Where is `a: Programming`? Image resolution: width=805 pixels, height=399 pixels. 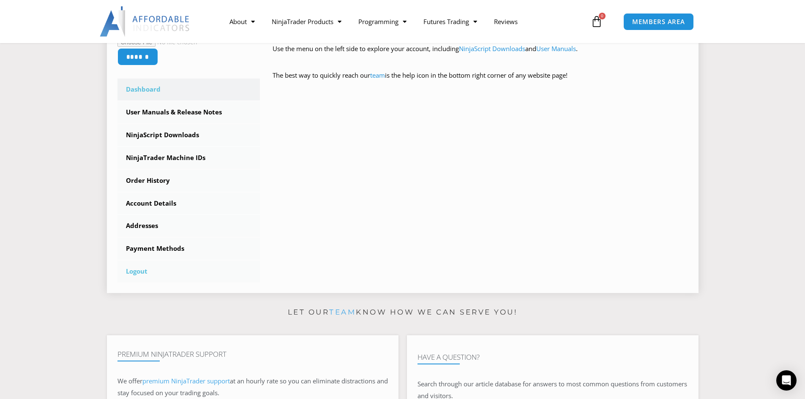 a: Programming is located at coordinates (382, 22).